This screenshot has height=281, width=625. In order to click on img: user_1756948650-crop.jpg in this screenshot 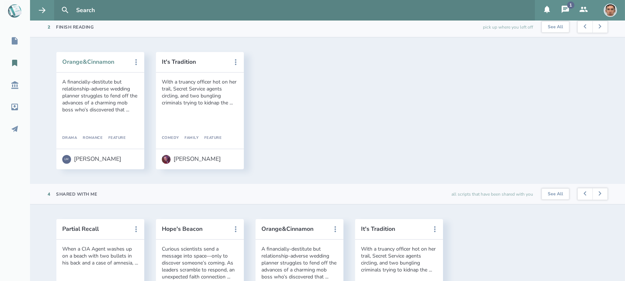, I will do `click(610, 10)`.